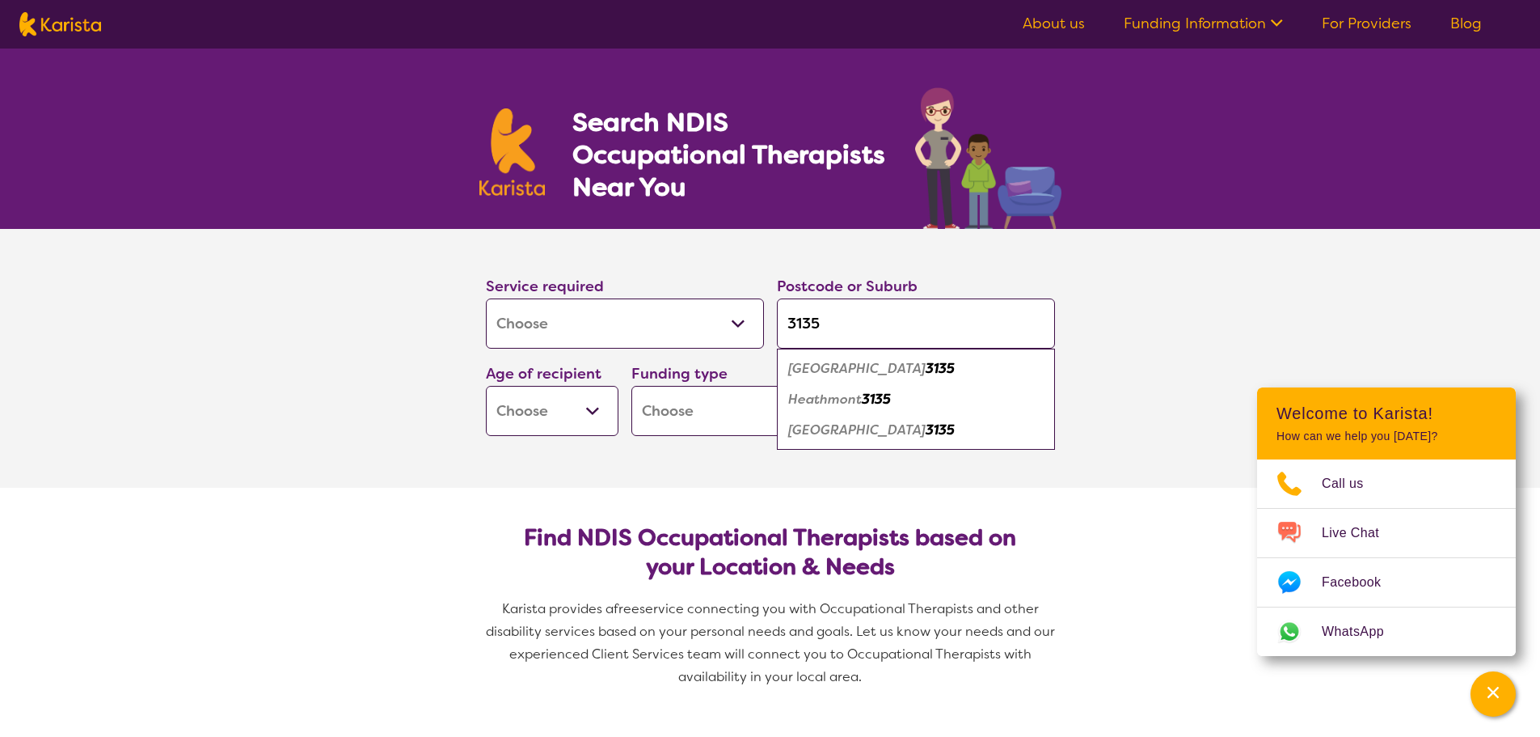  Describe the element at coordinates (1466, 23) in the screenshot. I see `a: Blog` at that location.